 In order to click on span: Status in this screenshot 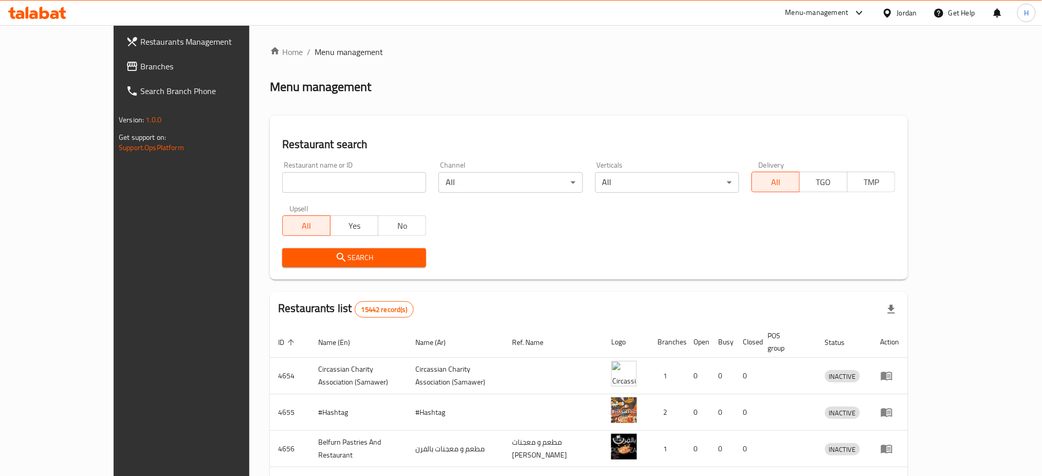, I will do `click(842, 342)`.